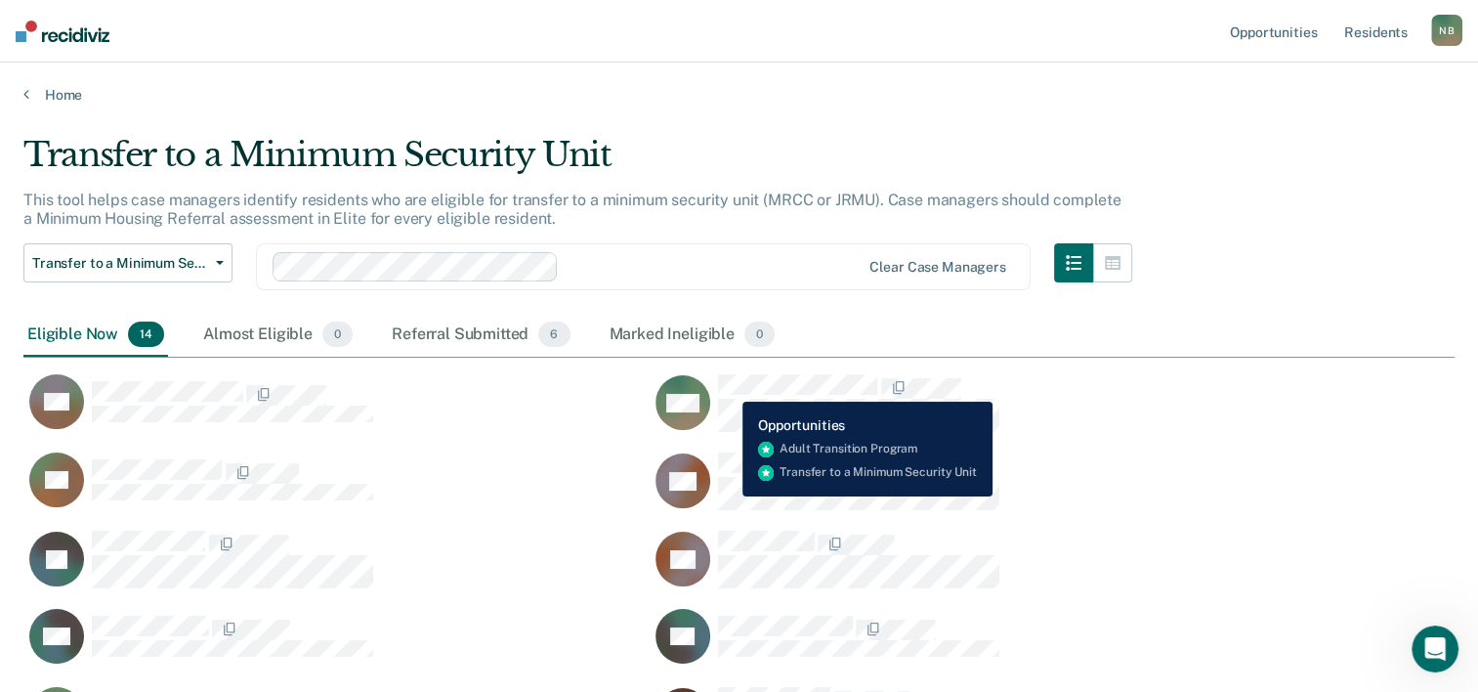  Describe the element at coordinates (554, 334) in the screenshot. I see `span: 6` at that location.